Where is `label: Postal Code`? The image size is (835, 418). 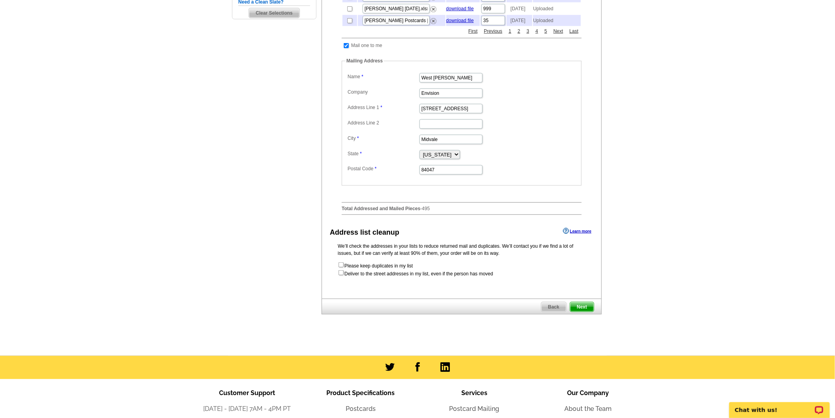
label: Postal Code is located at coordinates (383, 169).